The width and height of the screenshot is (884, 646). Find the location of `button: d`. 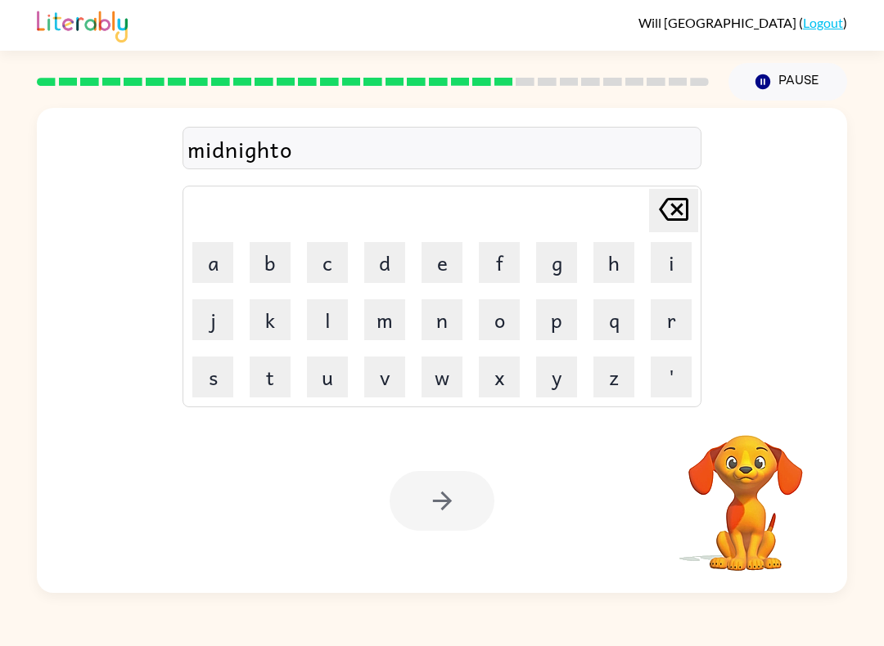

button: d is located at coordinates (385, 263).